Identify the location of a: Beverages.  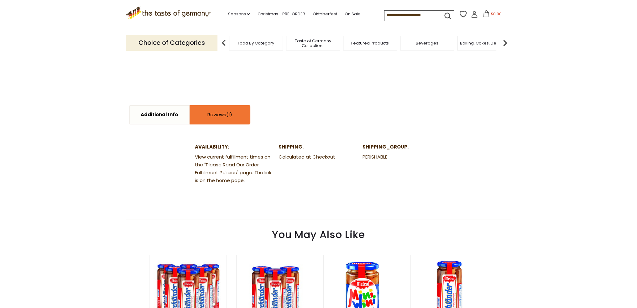
(427, 43).